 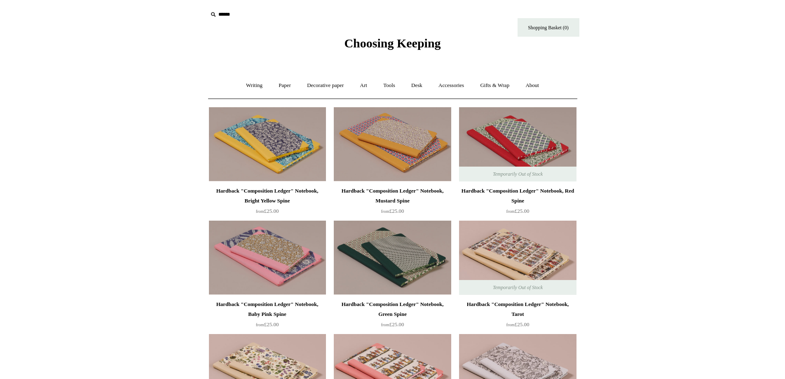 What do you see at coordinates (518, 144) in the screenshot?
I see `a: Hardback "Composition Ledger" Notebook, Red Spine Hardback "Composition Ledger" Notebook, Red Spi...` at bounding box center [518, 144].